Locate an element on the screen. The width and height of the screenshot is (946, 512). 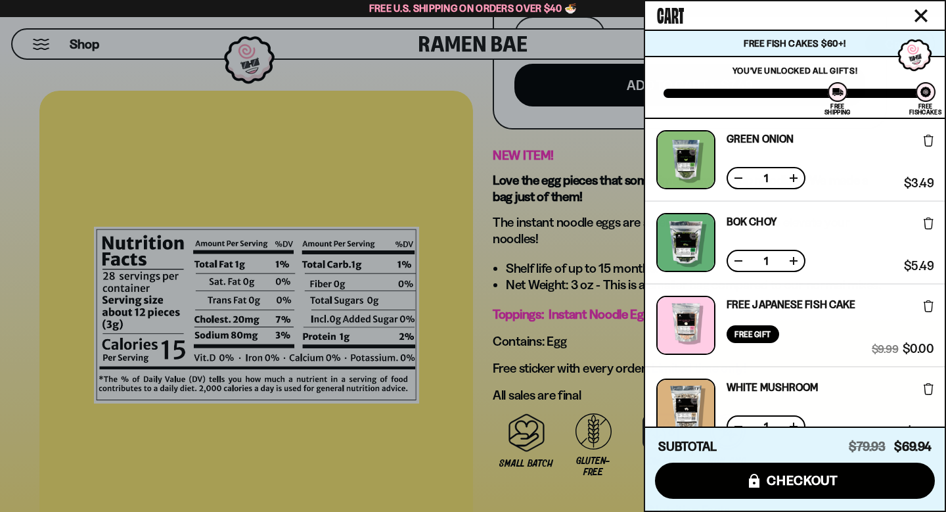
button: checkout is located at coordinates (795, 480).